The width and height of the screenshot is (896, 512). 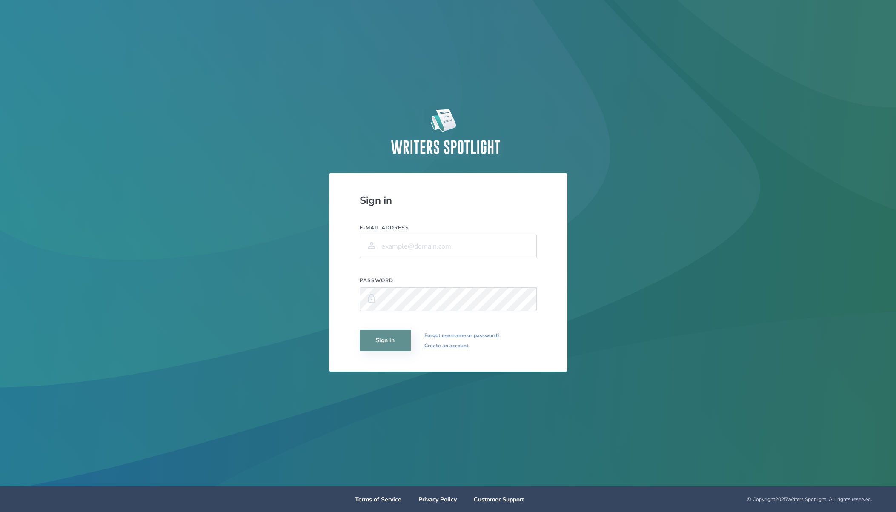 I want to click on div: © Copyright 2025 Writers Spotlight, All rights reserved., so click(x=728, y=499).